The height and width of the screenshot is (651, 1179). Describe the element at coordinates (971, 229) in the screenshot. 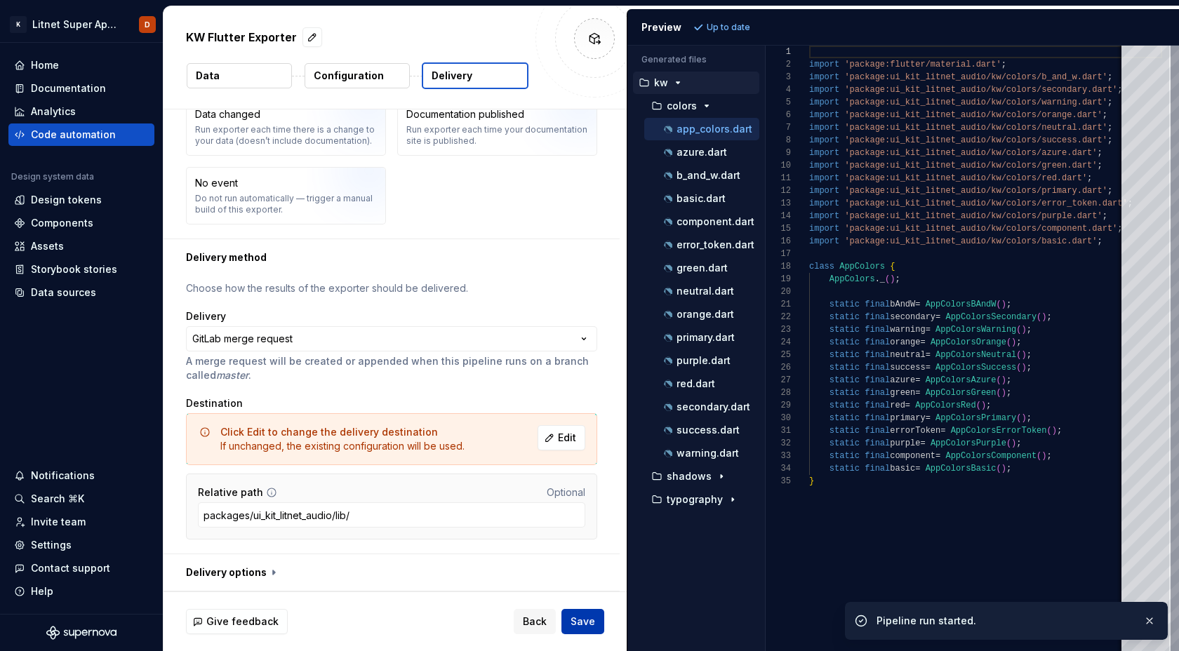

I see `span: 'package:ui_kit_litnet_audio/kw/colors/component.d` at that location.